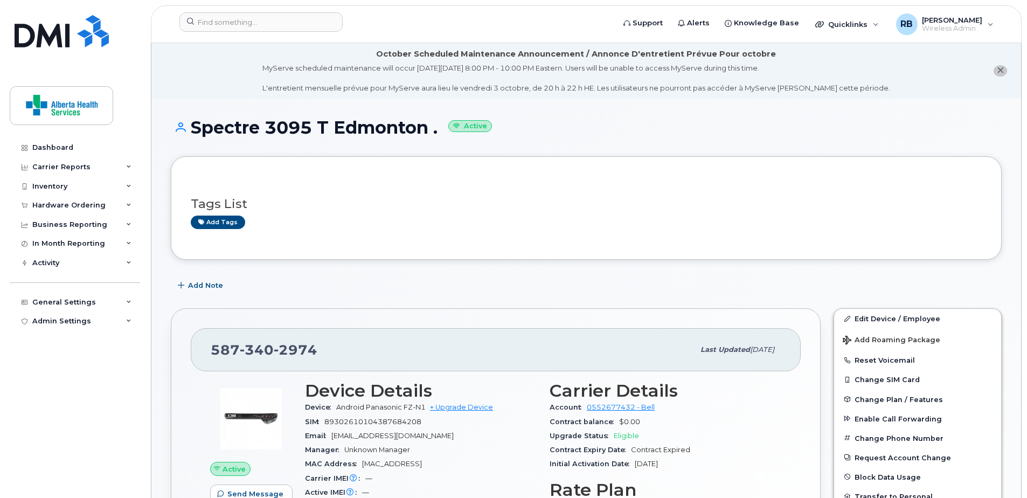  I want to click on span: Android Panasonic FZ-N1, so click(381, 407).